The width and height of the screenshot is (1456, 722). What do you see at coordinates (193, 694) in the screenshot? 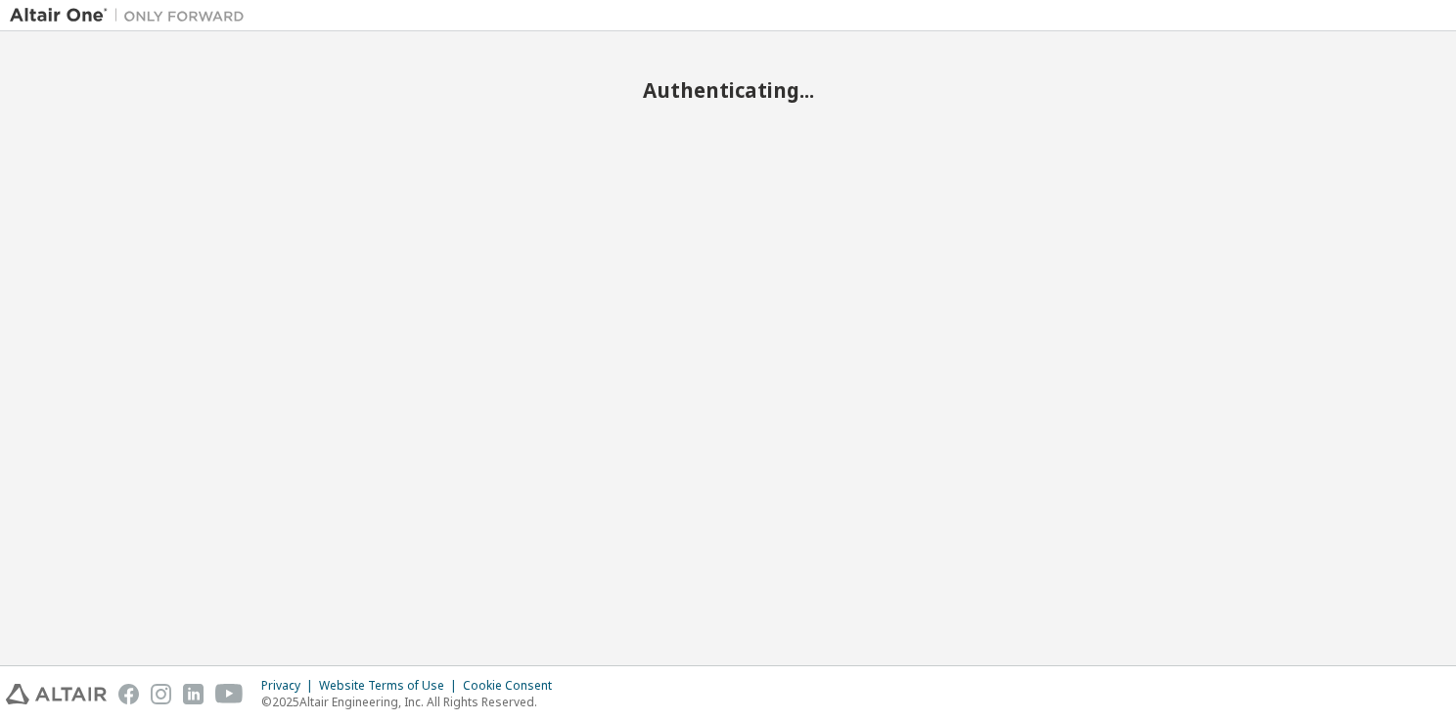
I see `img: linkedin.svg` at bounding box center [193, 694].